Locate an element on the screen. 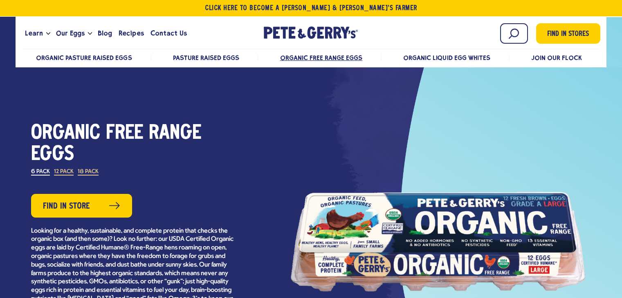  span: Contact Us is located at coordinates (168, 33).